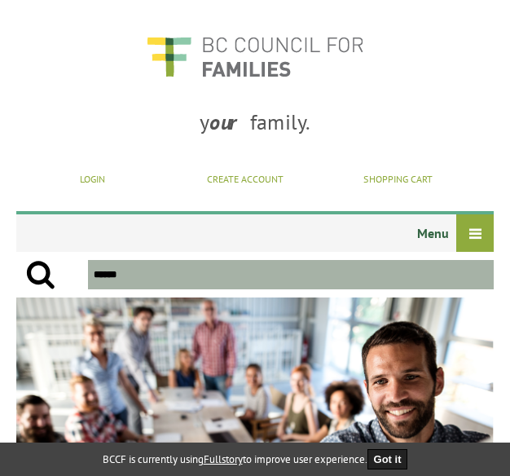 Image resolution: width=510 pixels, height=476 pixels. Describe the element at coordinates (223, 459) in the screenshot. I see `a: Fullstory` at that location.